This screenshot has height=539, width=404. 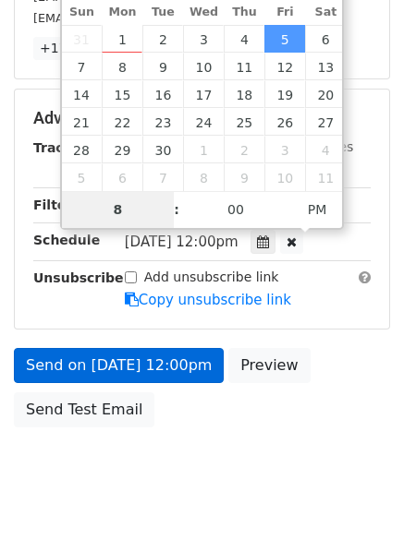 What do you see at coordinates (244, 177) in the screenshot?
I see `span: October 9, 2025` at bounding box center [244, 177].